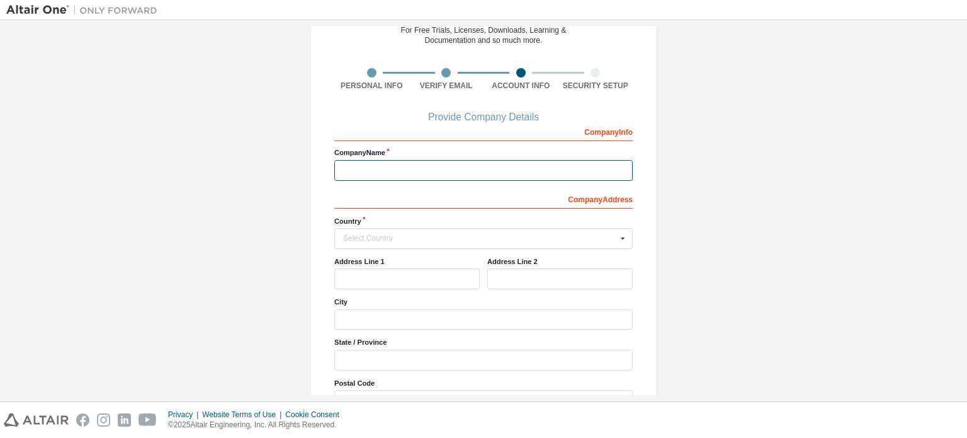 The height and width of the screenshot is (438, 967). What do you see at coordinates (82, 419) in the screenshot?
I see `img: facebook.svg` at bounding box center [82, 419].